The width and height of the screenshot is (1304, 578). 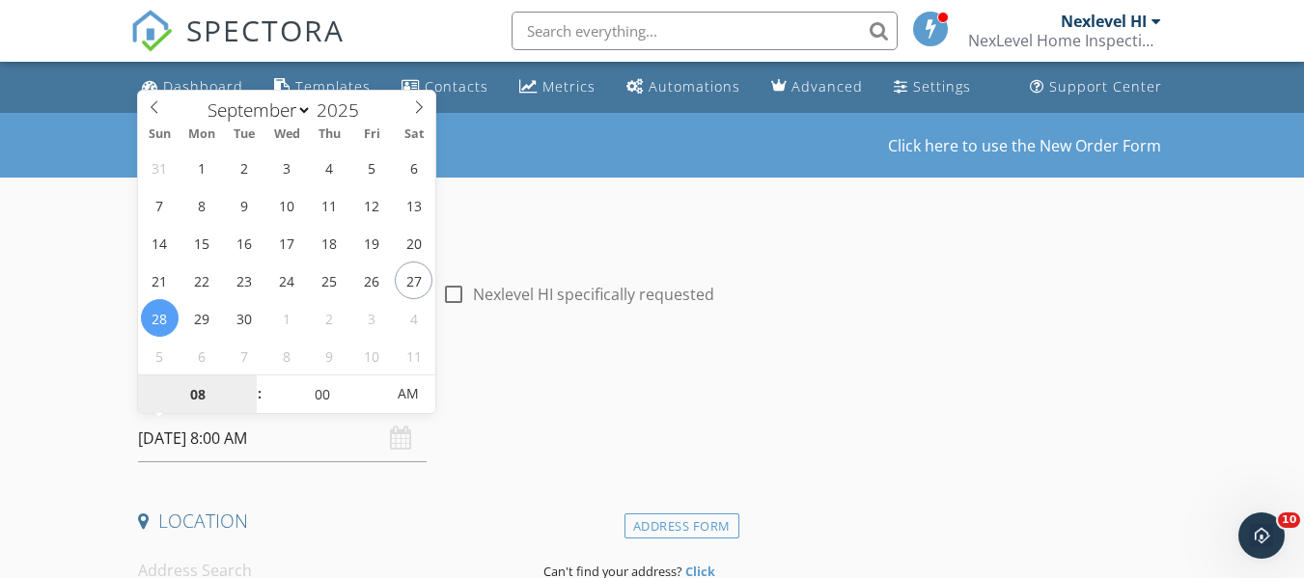 I want to click on div: NexLevel Home Inspections, so click(x=1065, y=41).